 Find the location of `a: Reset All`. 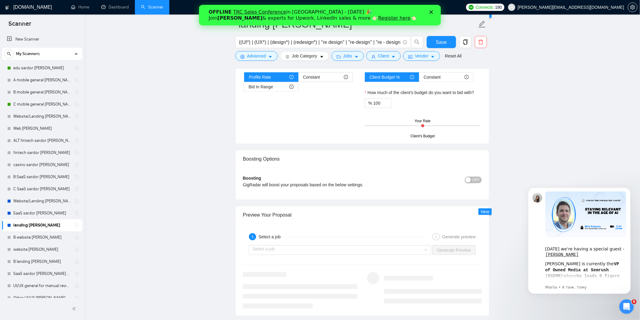

a: Reset All is located at coordinates (453, 56).